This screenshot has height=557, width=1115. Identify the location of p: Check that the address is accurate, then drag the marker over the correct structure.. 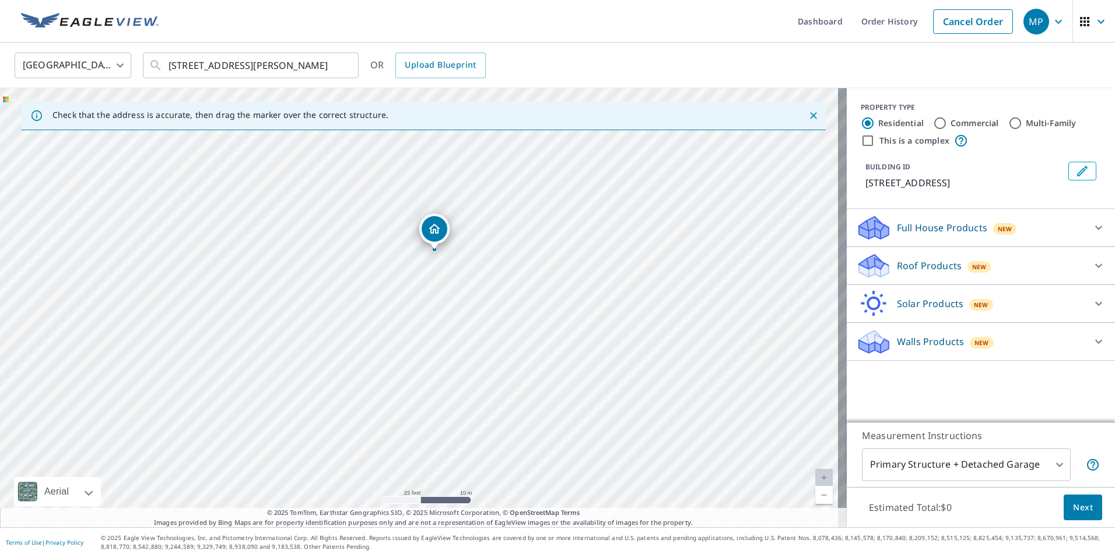
(221, 115).